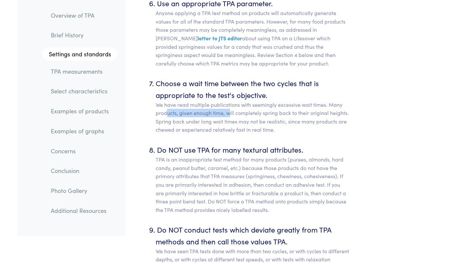 The height and width of the screenshot is (266, 467). Describe the element at coordinates (82, 71) in the screenshot. I see `a: TPA measurements` at that location.